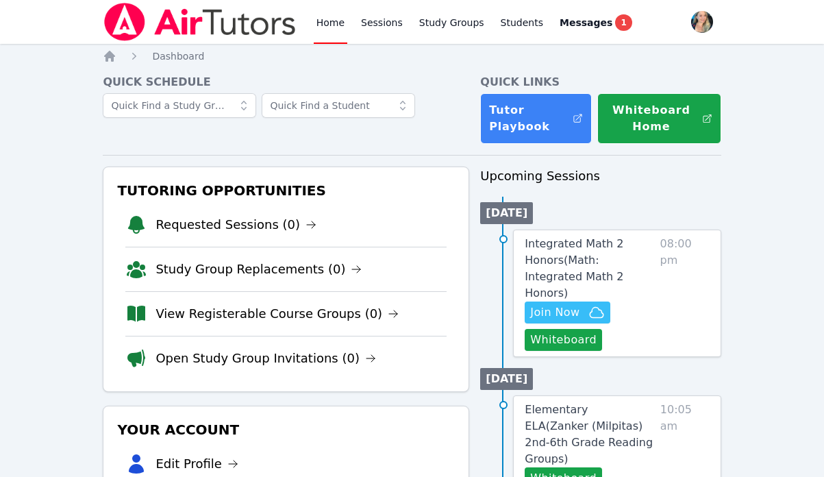 The image size is (824, 477). Describe the element at coordinates (623, 23) in the screenshot. I see `span: 1` at that location.